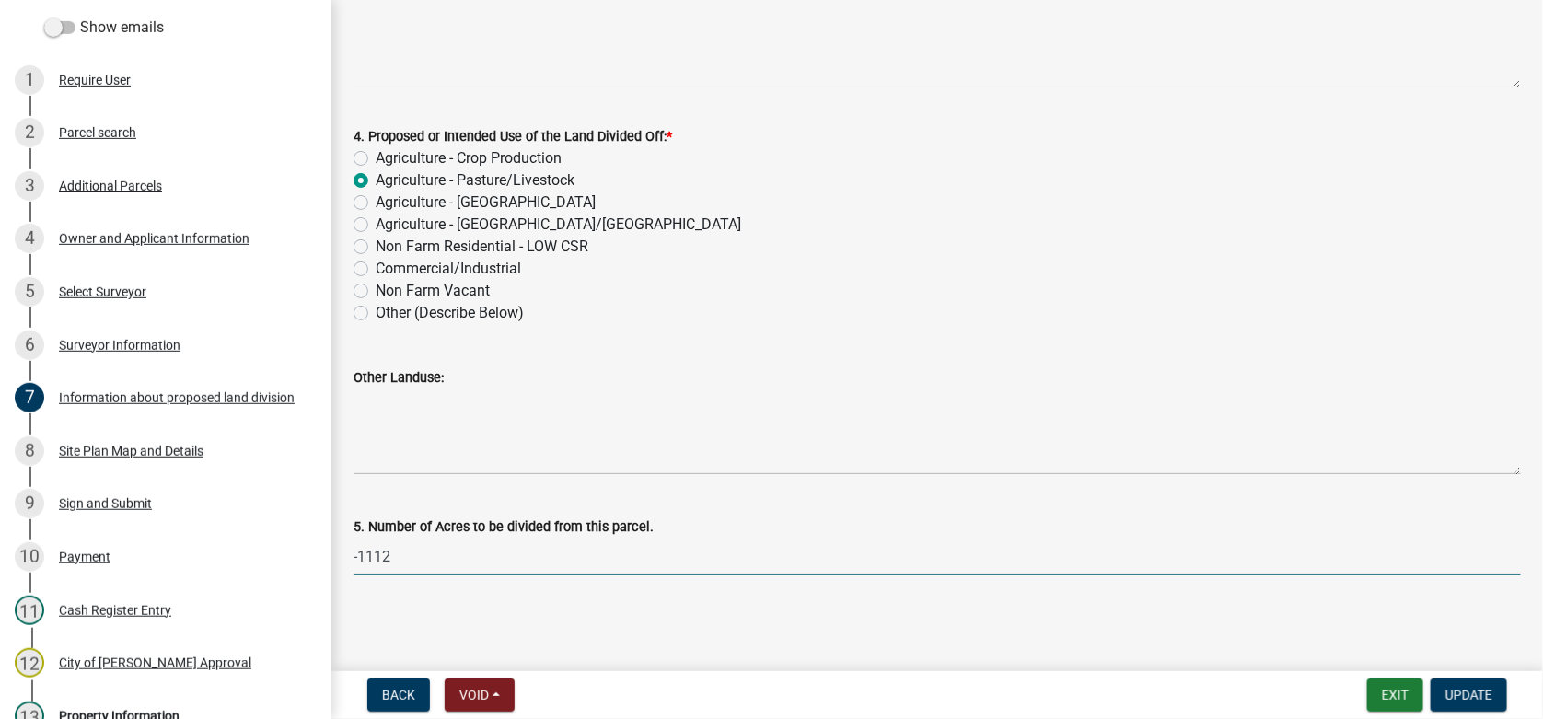 Image resolution: width=1543 pixels, height=719 pixels. I want to click on div: 3, so click(29, 186).